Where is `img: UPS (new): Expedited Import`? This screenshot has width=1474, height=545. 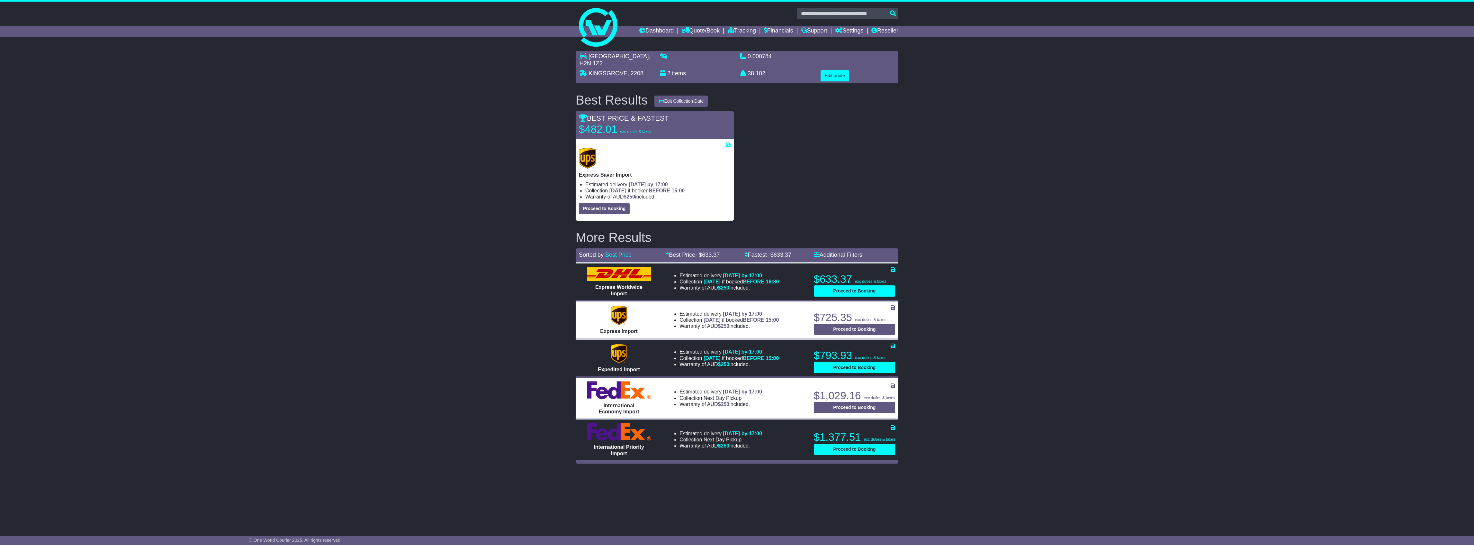 img: UPS (new): Expedited Import is located at coordinates (619, 353).